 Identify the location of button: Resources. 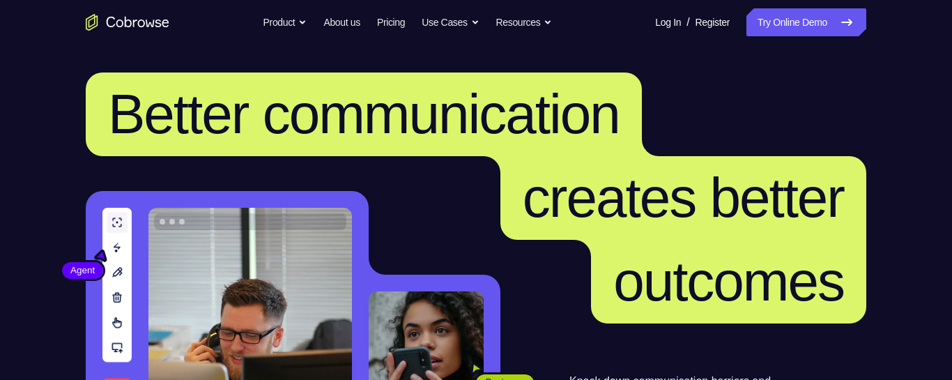
(524, 22).